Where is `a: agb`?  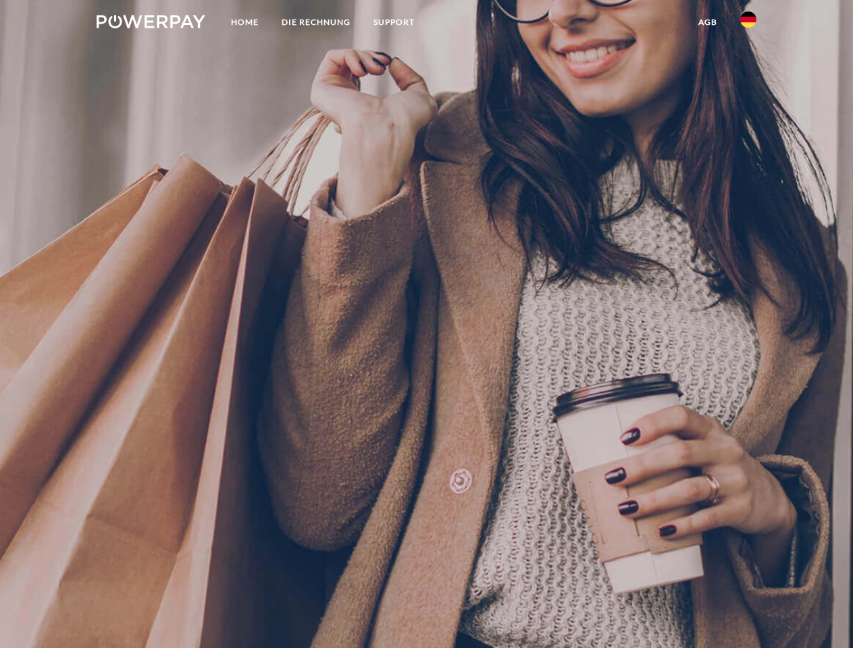
a: agb is located at coordinates (708, 22).